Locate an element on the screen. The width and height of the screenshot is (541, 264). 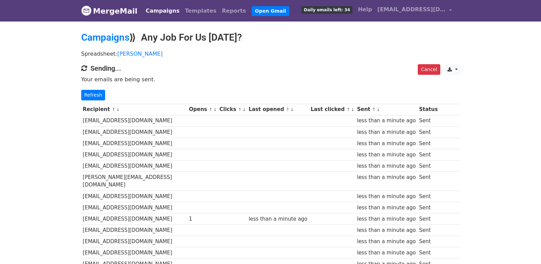
a: MergeMail is located at coordinates (109, 11).